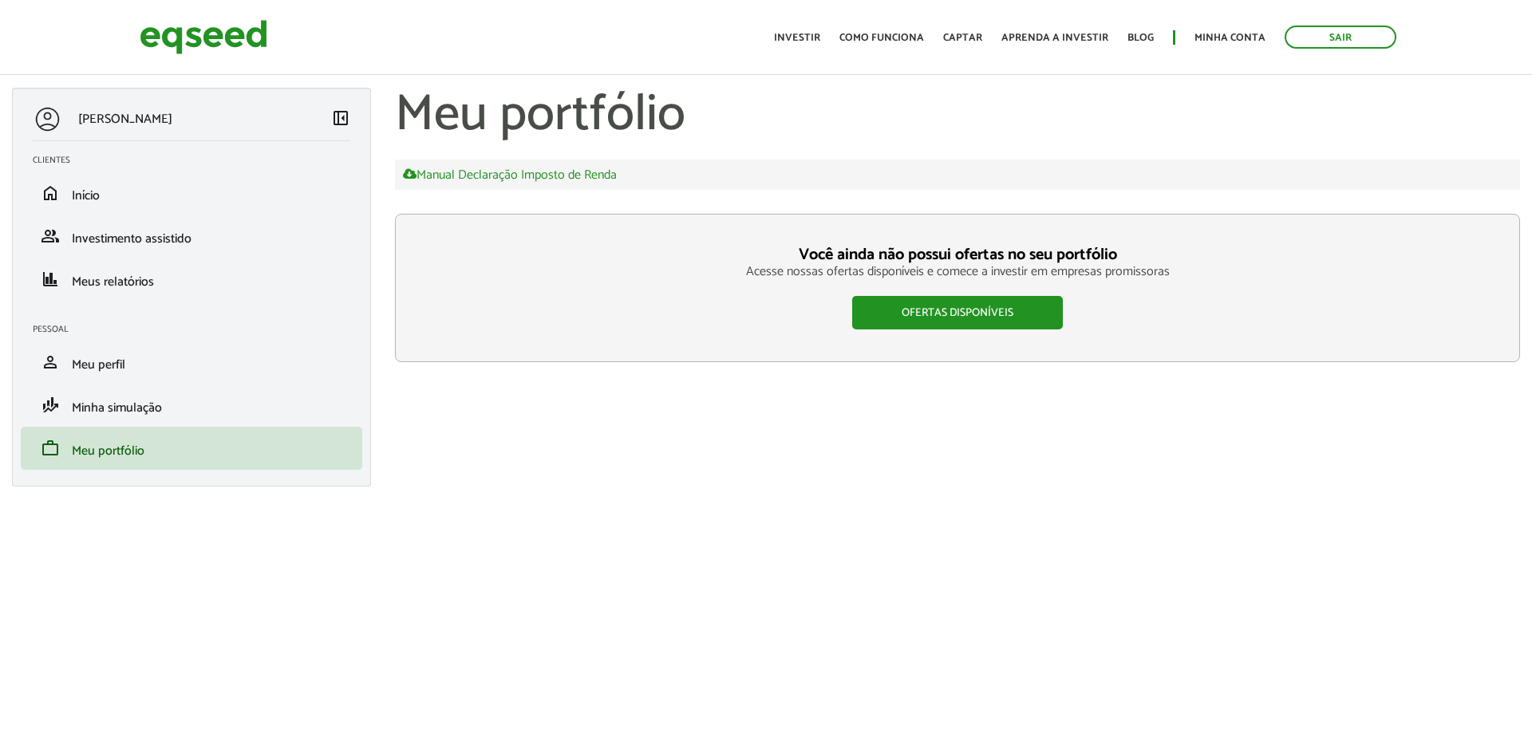 The height and width of the screenshot is (733, 1532). I want to click on a: workMeu portfólio, so click(191, 448).